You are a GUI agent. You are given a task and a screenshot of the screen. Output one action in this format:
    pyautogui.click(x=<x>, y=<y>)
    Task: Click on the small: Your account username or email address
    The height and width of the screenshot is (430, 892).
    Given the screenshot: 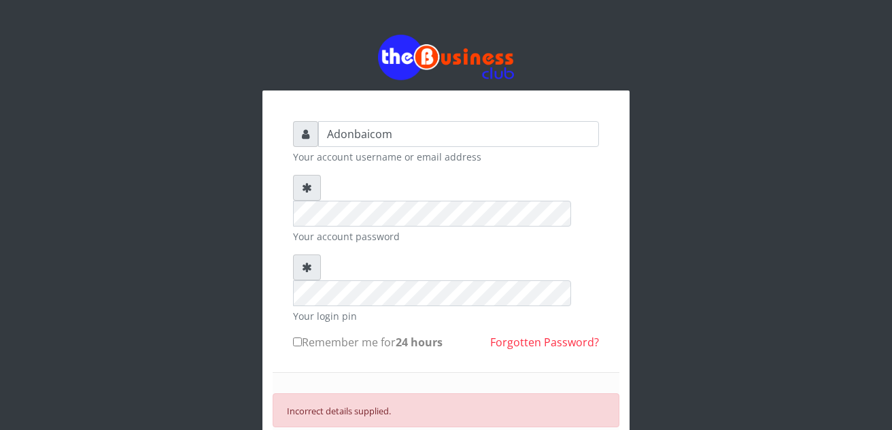 What is the action you would take?
    pyautogui.click(x=446, y=156)
    